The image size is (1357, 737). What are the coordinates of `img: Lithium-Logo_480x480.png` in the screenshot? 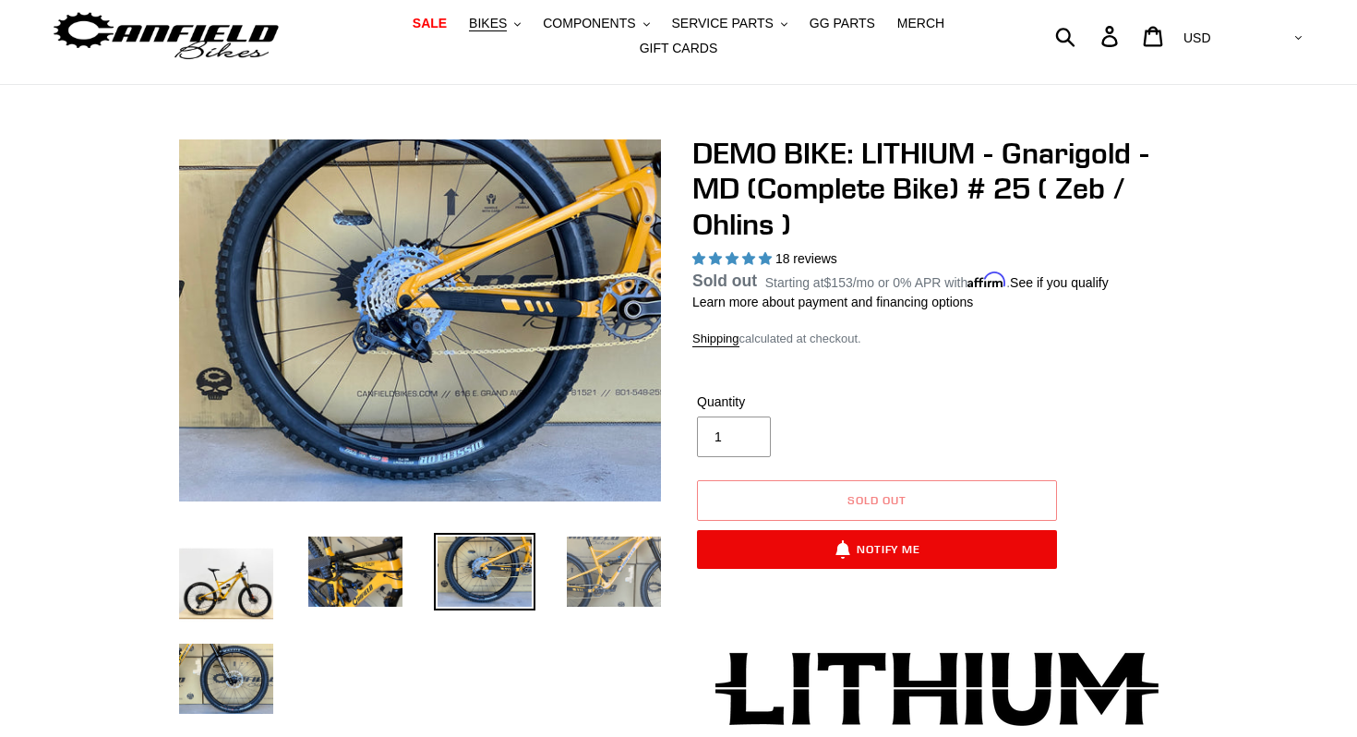 It's located at (937, 689).